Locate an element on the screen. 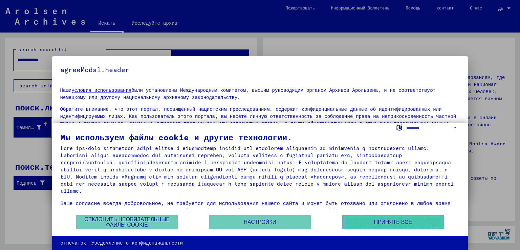 Image resolution: width=520 pixels, height=250 pixels. font: Lore ips-dolo sitametcon adipi elitse d eiusmodtemp incidid utl etdolorem aliquaenim ad minimveni... is located at coordinates (257, 169).